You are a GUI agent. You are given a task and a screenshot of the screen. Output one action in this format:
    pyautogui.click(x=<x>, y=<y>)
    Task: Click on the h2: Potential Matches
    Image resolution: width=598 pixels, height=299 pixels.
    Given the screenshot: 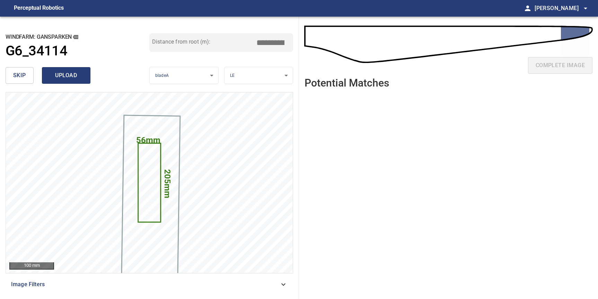 What is the action you would take?
    pyautogui.click(x=347, y=83)
    